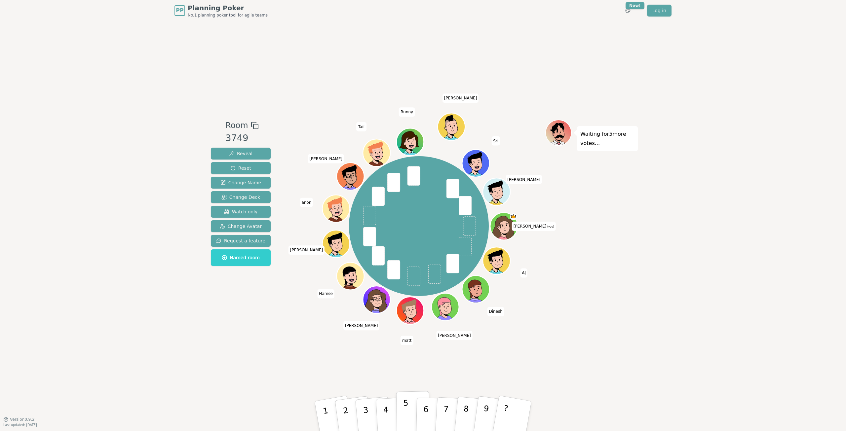  What do you see at coordinates (179, 11) in the screenshot?
I see `span: PP` at bounding box center [179, 11].